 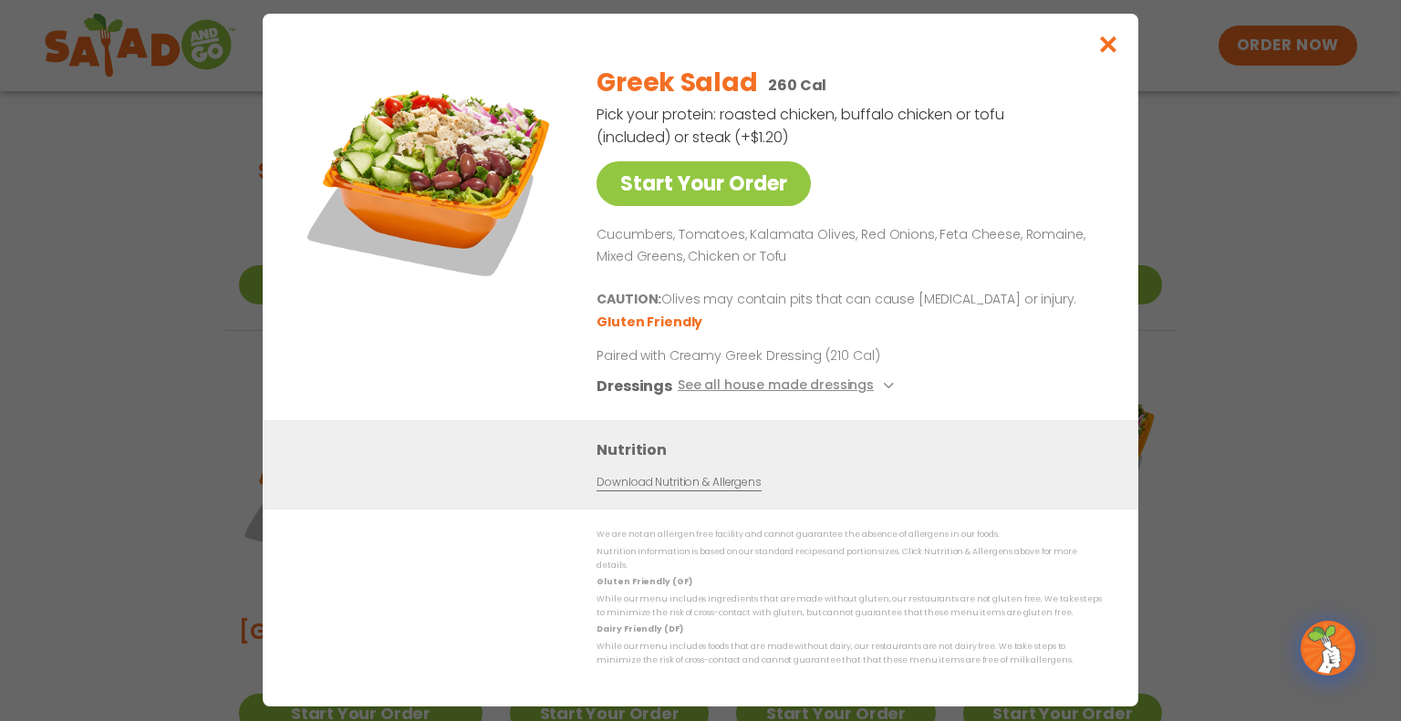 I want to click on strong: Gluten Friendly (GF), so click(x=644, y=583).